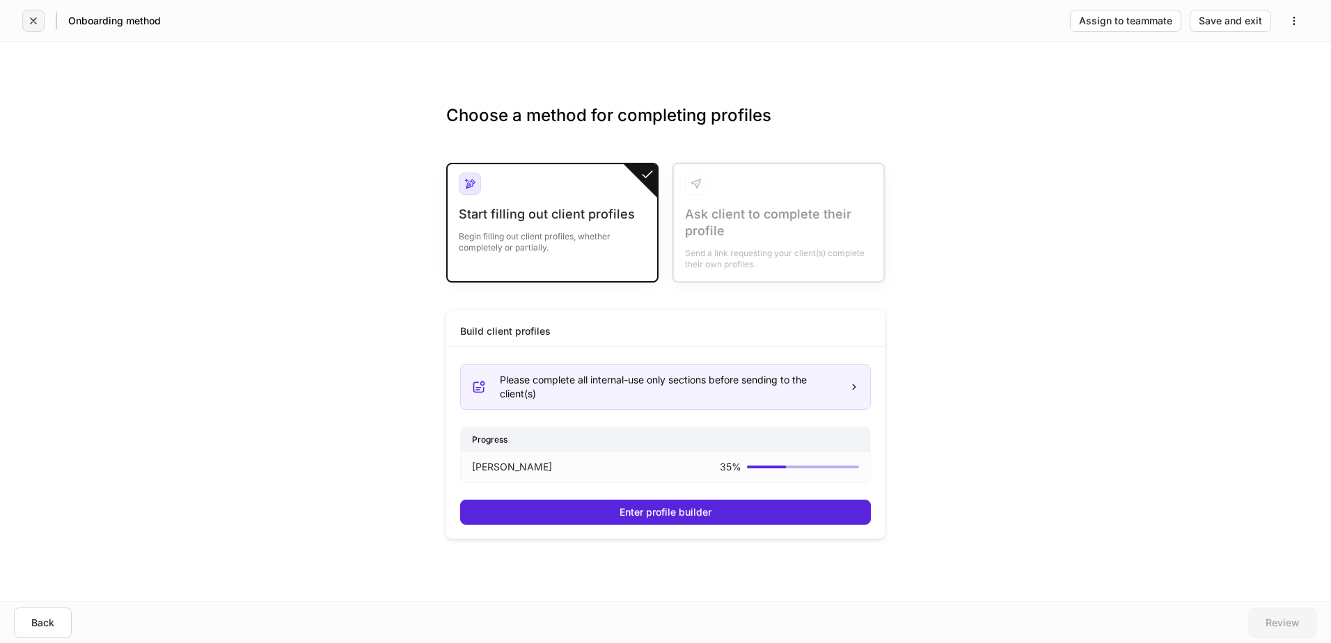 The height and width of the screenshot is (643, 1331). I want to click on button: Assign to teammate, so click(1125, 21).